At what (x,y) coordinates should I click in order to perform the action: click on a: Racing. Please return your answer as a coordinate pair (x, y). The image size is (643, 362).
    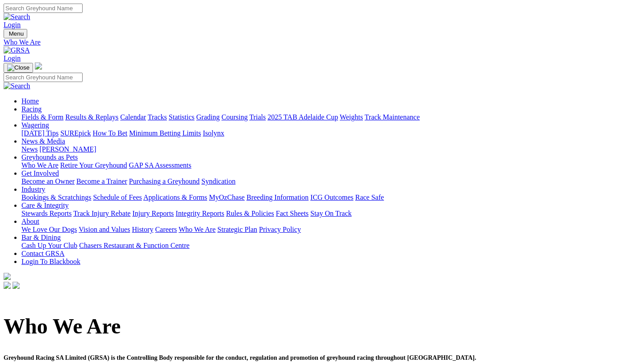
    Looking at the image, I should click on (31, 109).